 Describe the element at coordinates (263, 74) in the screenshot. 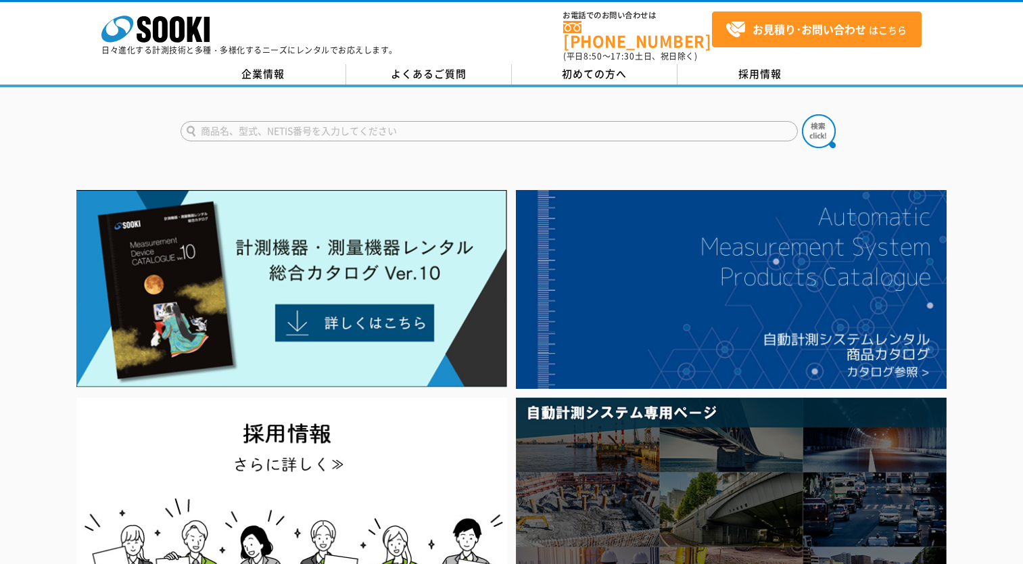

I see `a: 企業情報` at that location.